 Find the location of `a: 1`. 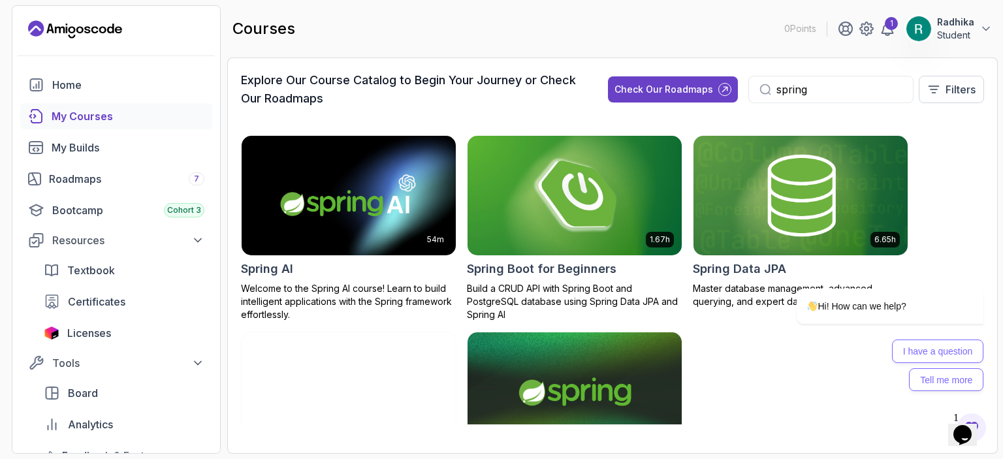

a: 1 is located at coordinates (887, 29).